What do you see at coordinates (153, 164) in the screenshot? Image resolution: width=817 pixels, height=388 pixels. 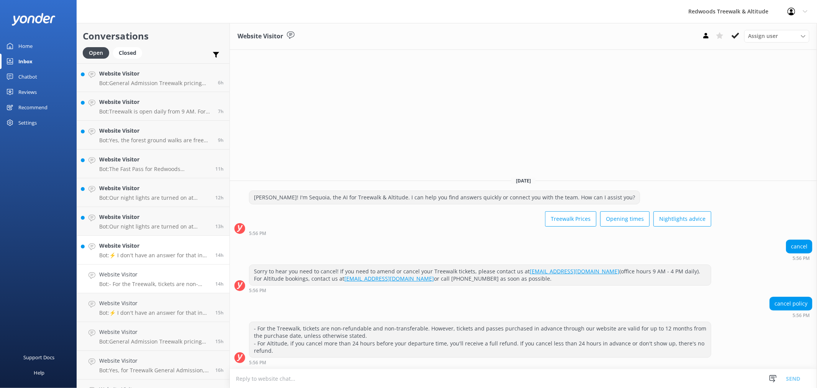 I see `a: Website VisitorBot:The Fast Pass for Redwoods Nightlights allows you to upgrade your tickets for ...` at bounding box center [153, 164].